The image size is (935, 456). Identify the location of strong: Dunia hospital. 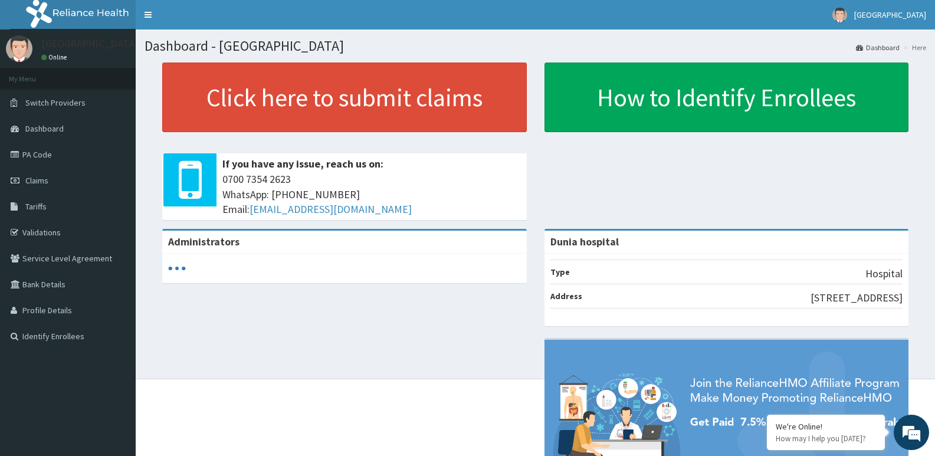
(584, 241).